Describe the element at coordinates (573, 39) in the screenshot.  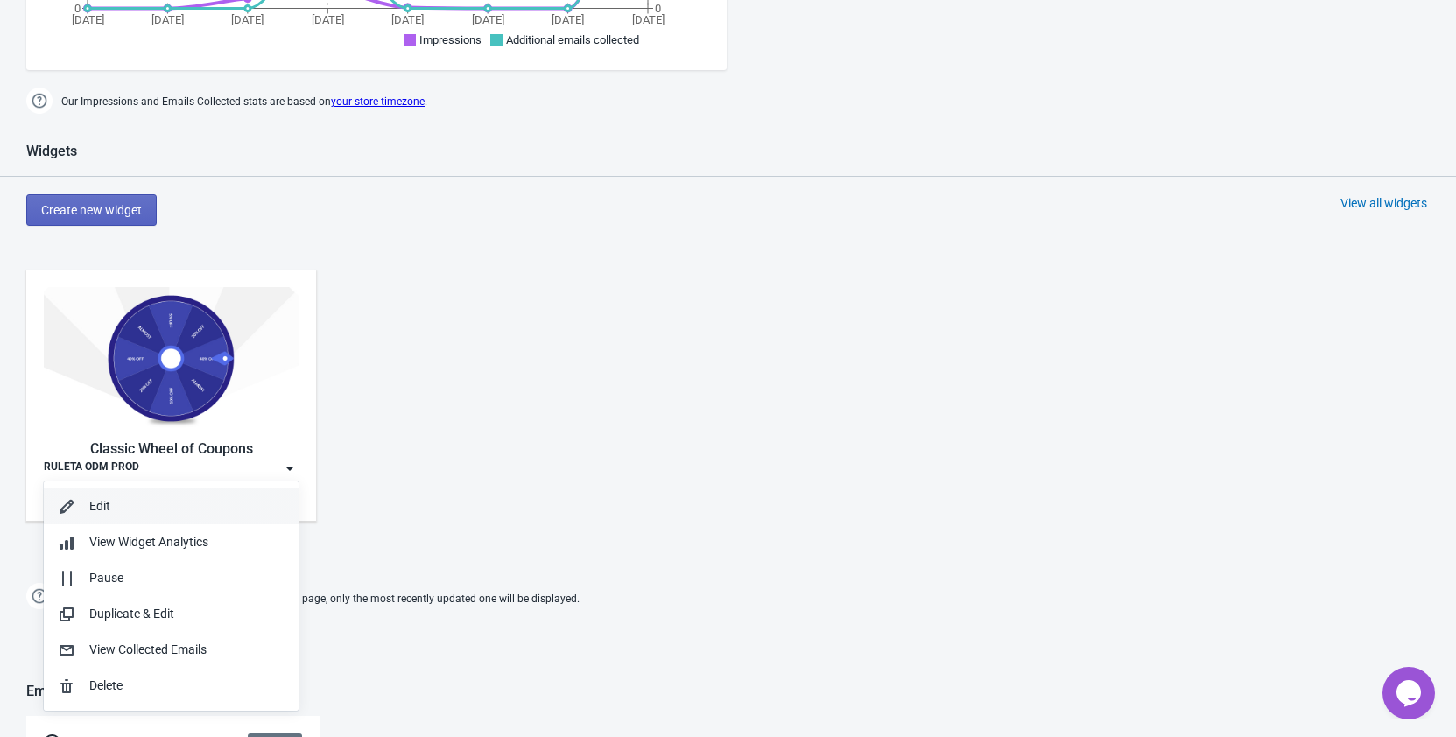
I see `span: Additional emails collected` at that location.